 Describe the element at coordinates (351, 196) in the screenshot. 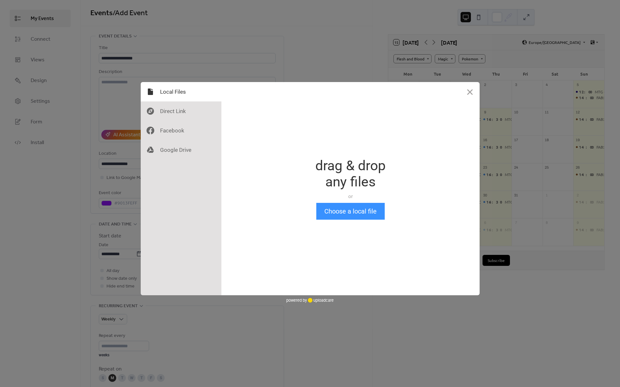

I see `div: or` at that location.